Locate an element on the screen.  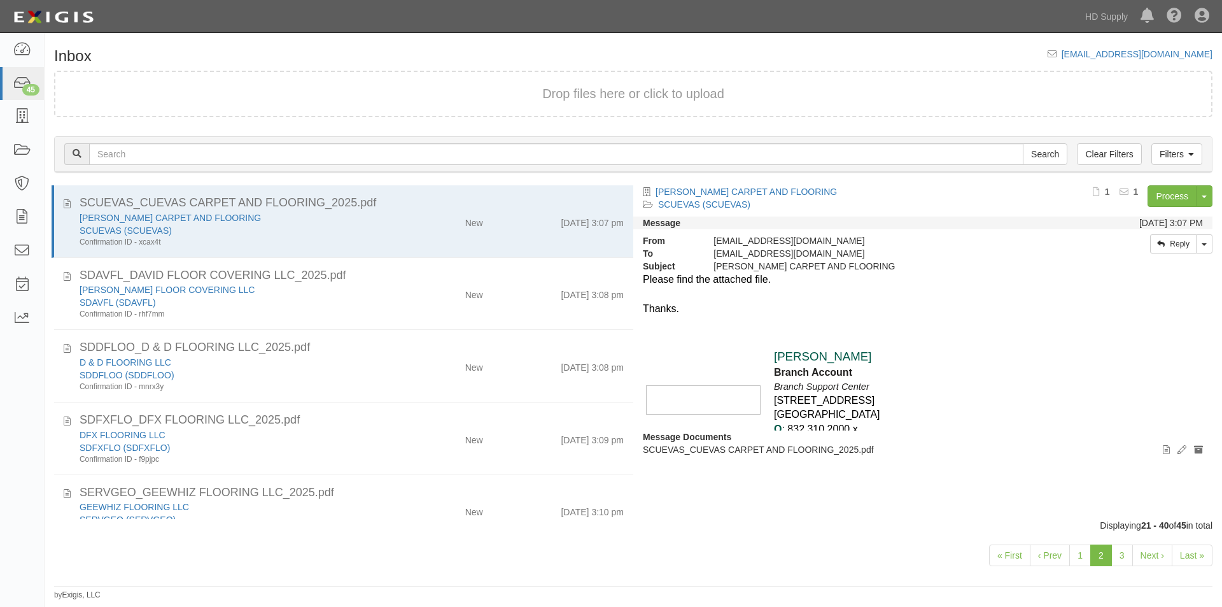
b: Branch Account is located at coordinates (813, 372).